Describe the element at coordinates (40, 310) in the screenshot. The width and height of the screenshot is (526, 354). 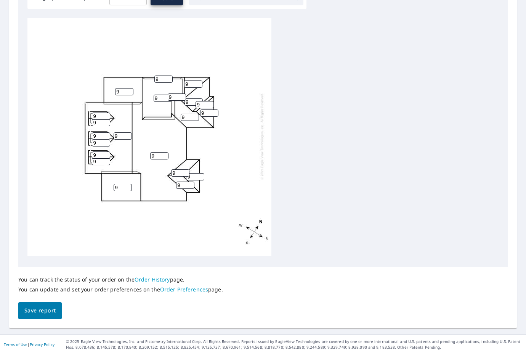
I see `span: Save report` at that location.